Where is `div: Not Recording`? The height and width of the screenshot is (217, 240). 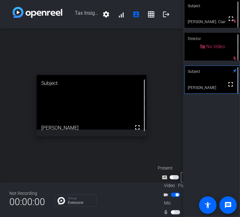 div: Not Recording is located at coordinates (27, 194).